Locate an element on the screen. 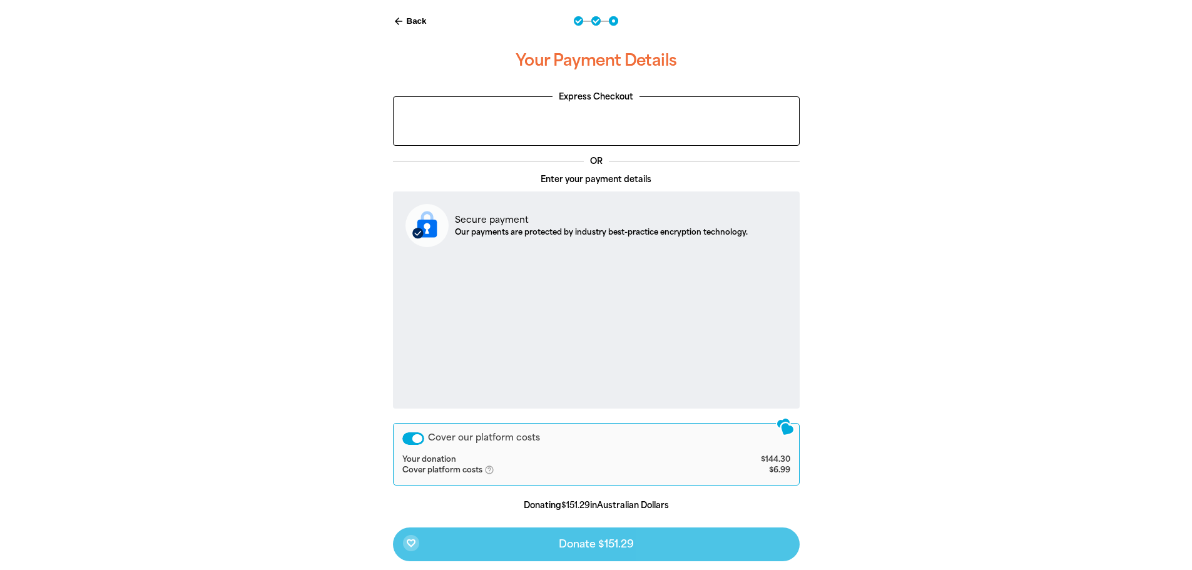  td: $6.99 is located at coordinates (743, 471).